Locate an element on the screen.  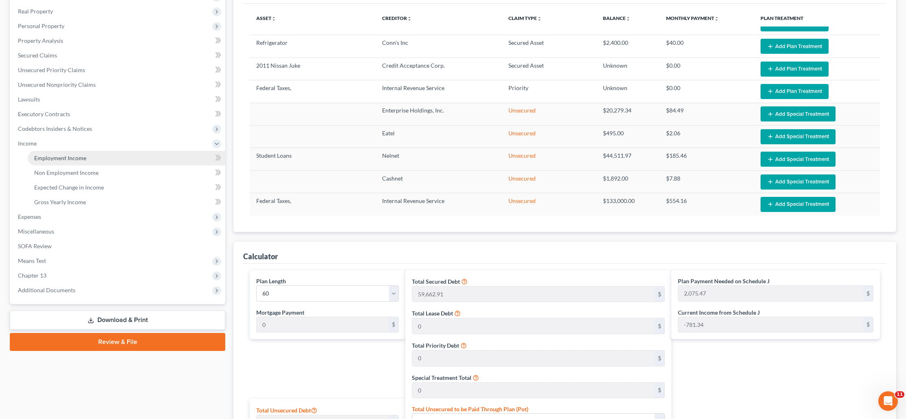
span: Real Property is located at coordinates (35, 11).